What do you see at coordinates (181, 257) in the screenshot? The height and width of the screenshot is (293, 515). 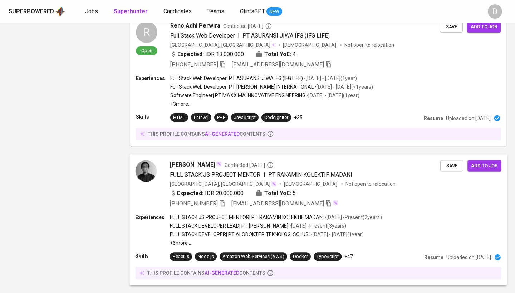 I see `div: React.js` at bounding box center [181, 257].